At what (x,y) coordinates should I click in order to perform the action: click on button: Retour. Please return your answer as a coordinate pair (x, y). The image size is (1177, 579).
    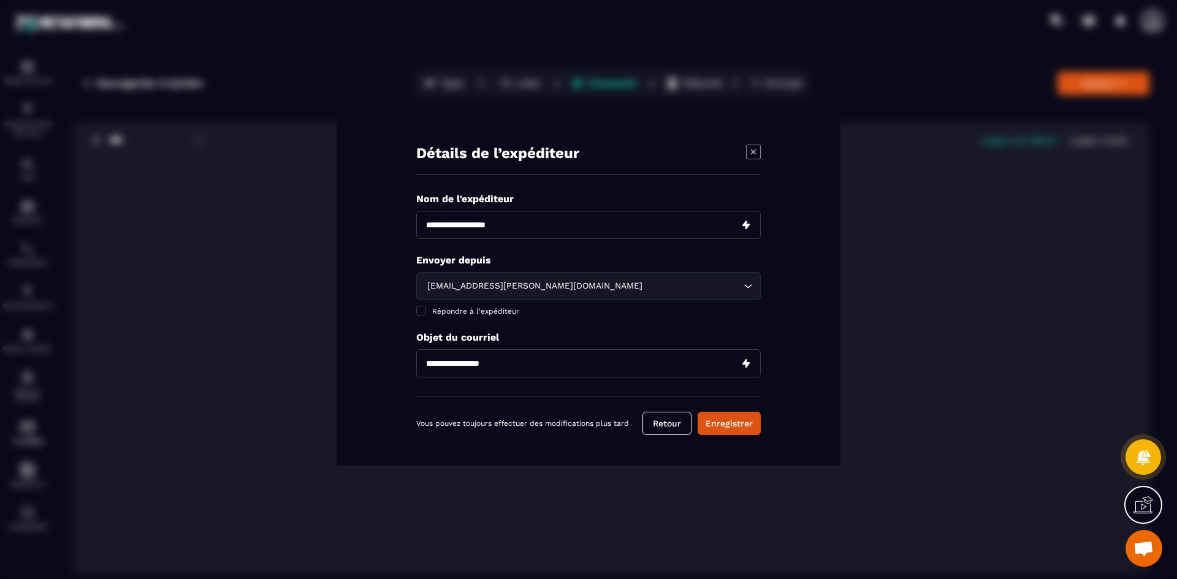
    Looking at the image, I should click on (667, 424).